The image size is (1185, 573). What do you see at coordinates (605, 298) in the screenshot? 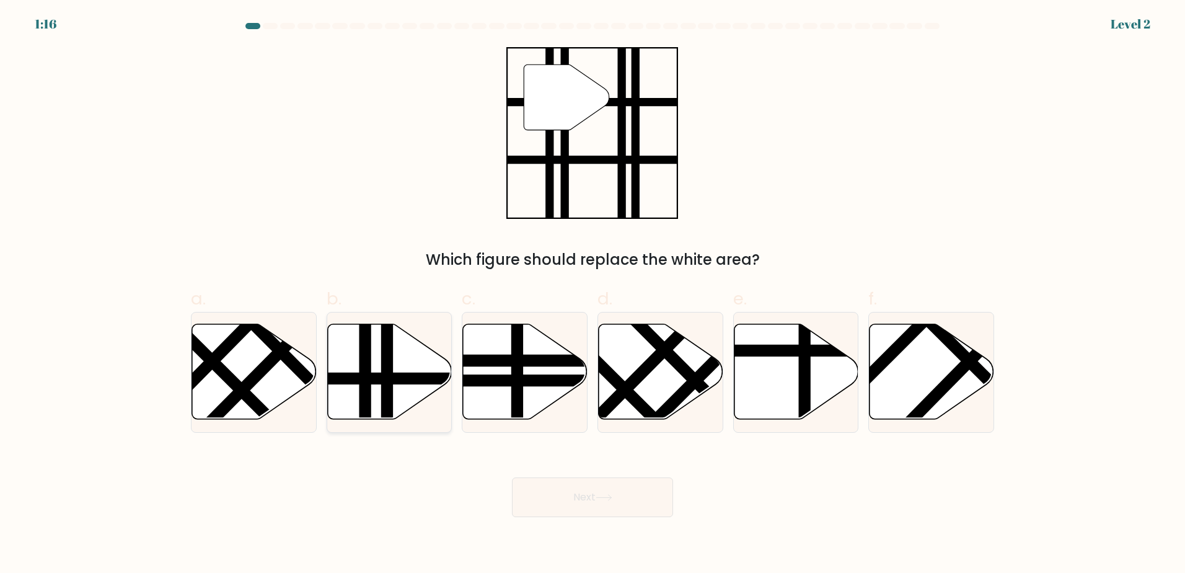
I see `span: d.` at bounding box center [605, 298].